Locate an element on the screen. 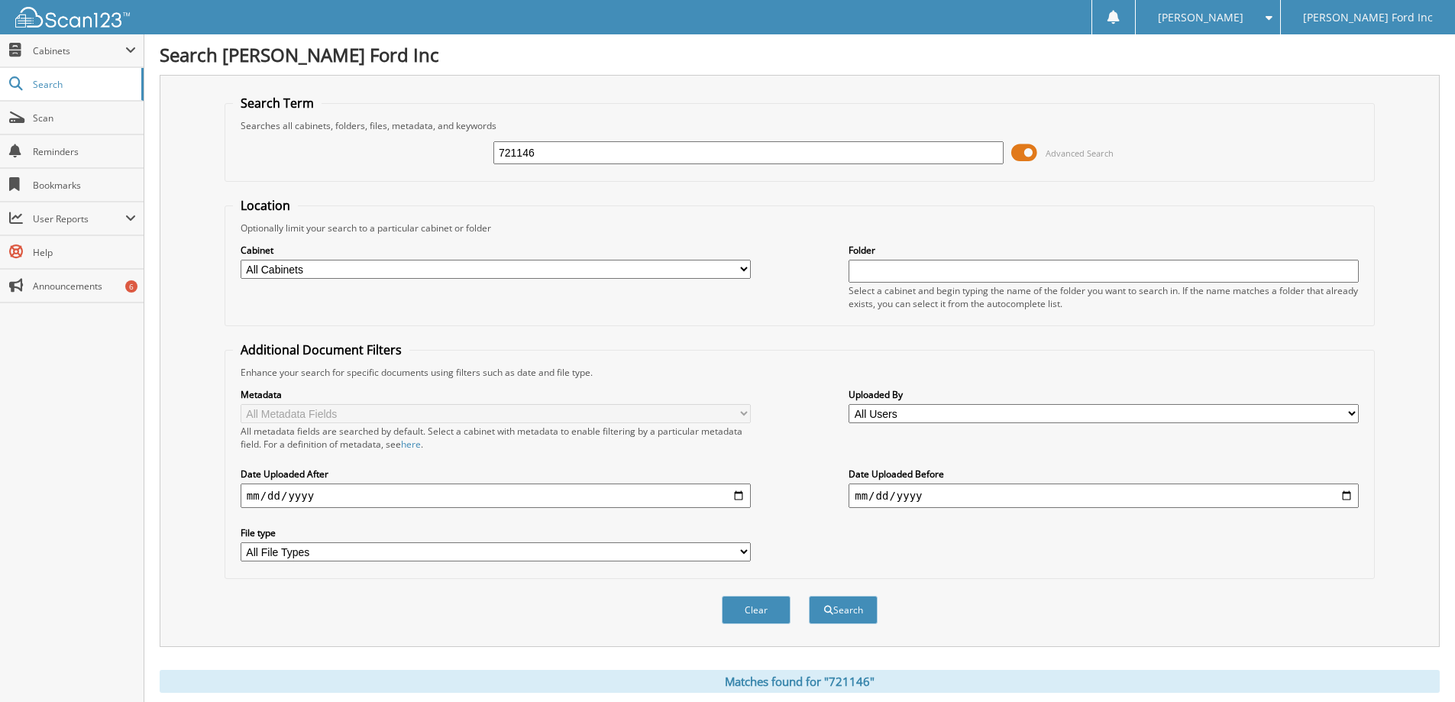  label: Uploaded By is located at coordinates (1104, 394).